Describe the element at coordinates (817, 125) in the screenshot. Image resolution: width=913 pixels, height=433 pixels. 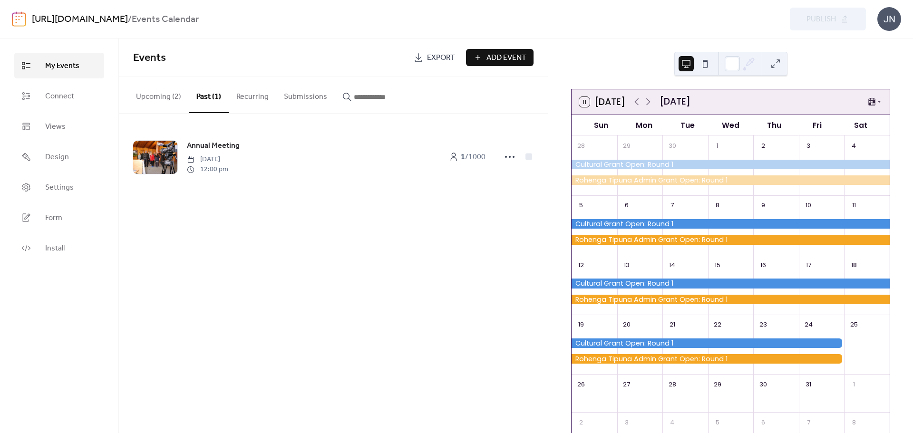
I see `div: Fri` at that location.